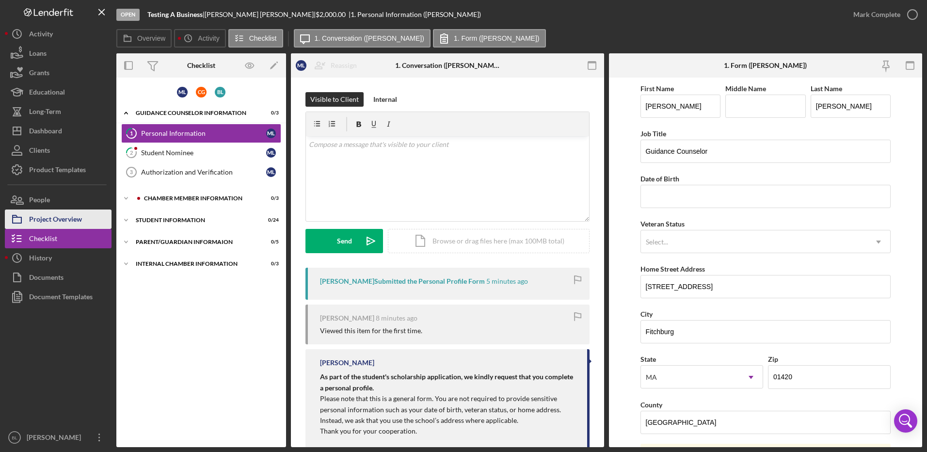  I want to click on label: Middle Name, so click(746, 88).